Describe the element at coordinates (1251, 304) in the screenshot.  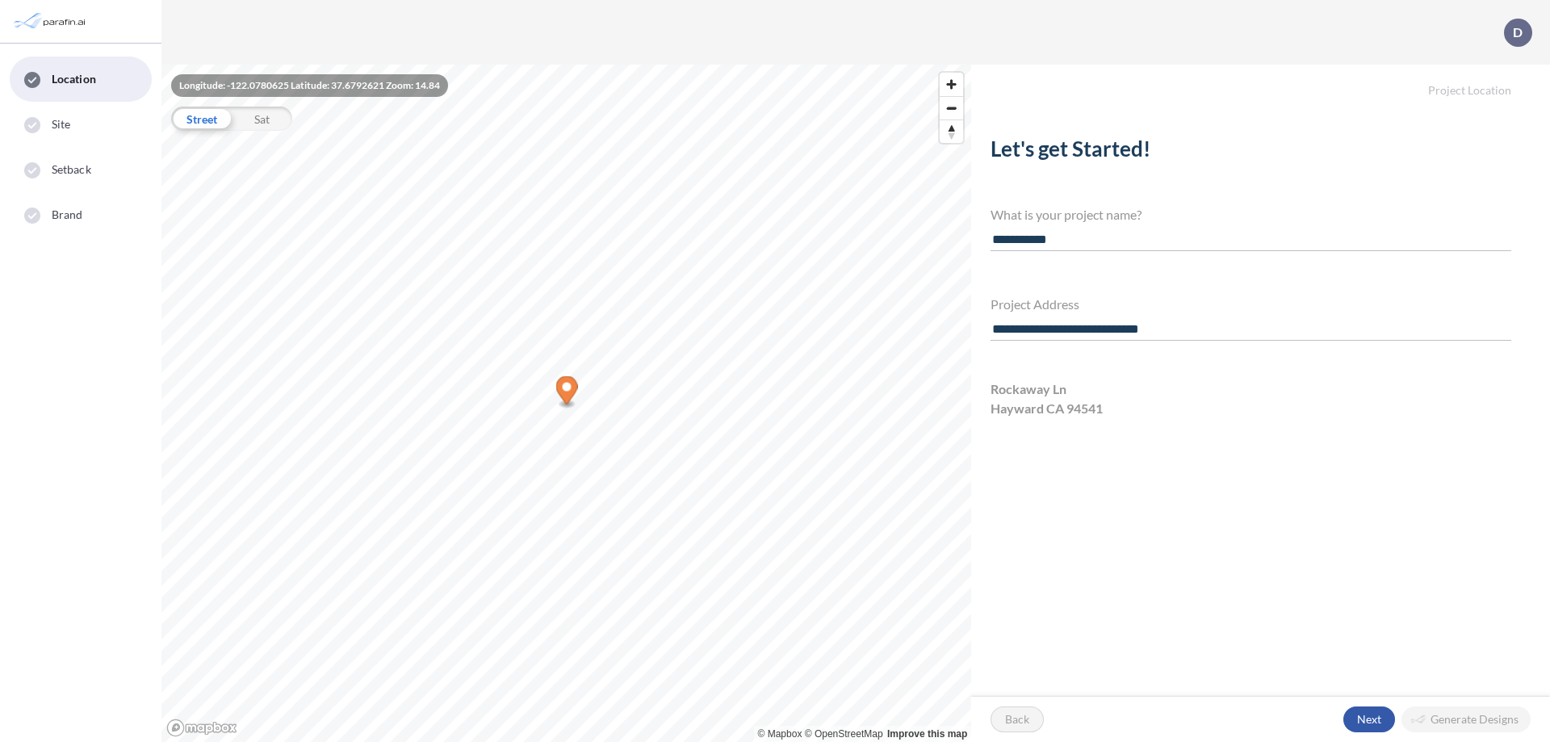
I see `h4: Project Address` at that location.